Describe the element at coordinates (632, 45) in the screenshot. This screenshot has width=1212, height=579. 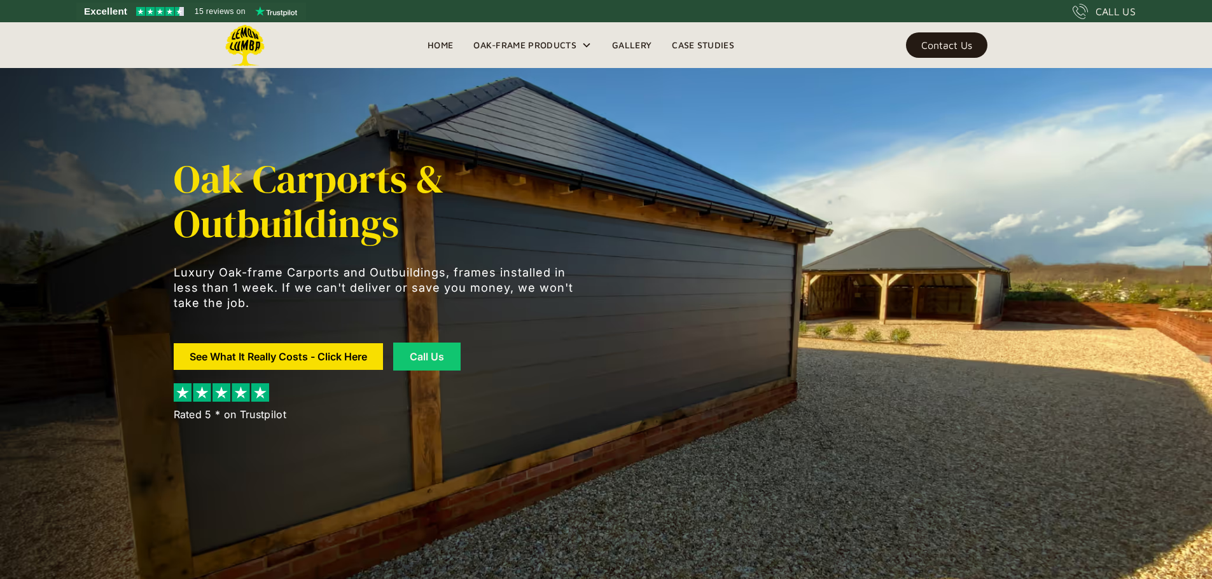
I see `a: Gallery` at that location.